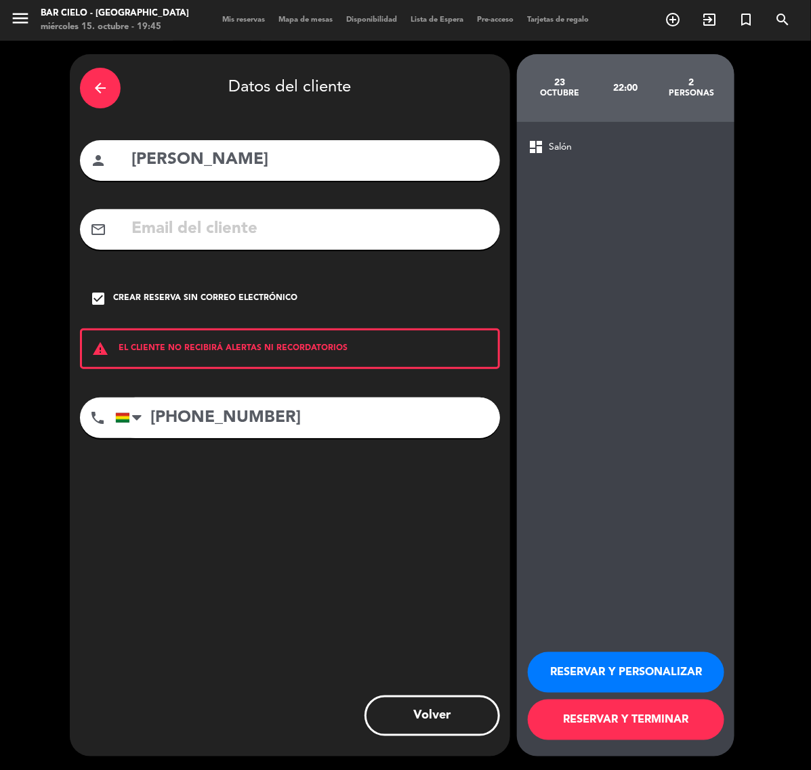  What do you see at coordinates (20, 20) in the screenshot?
I see `button: menu` at bounding box center [20, 20].